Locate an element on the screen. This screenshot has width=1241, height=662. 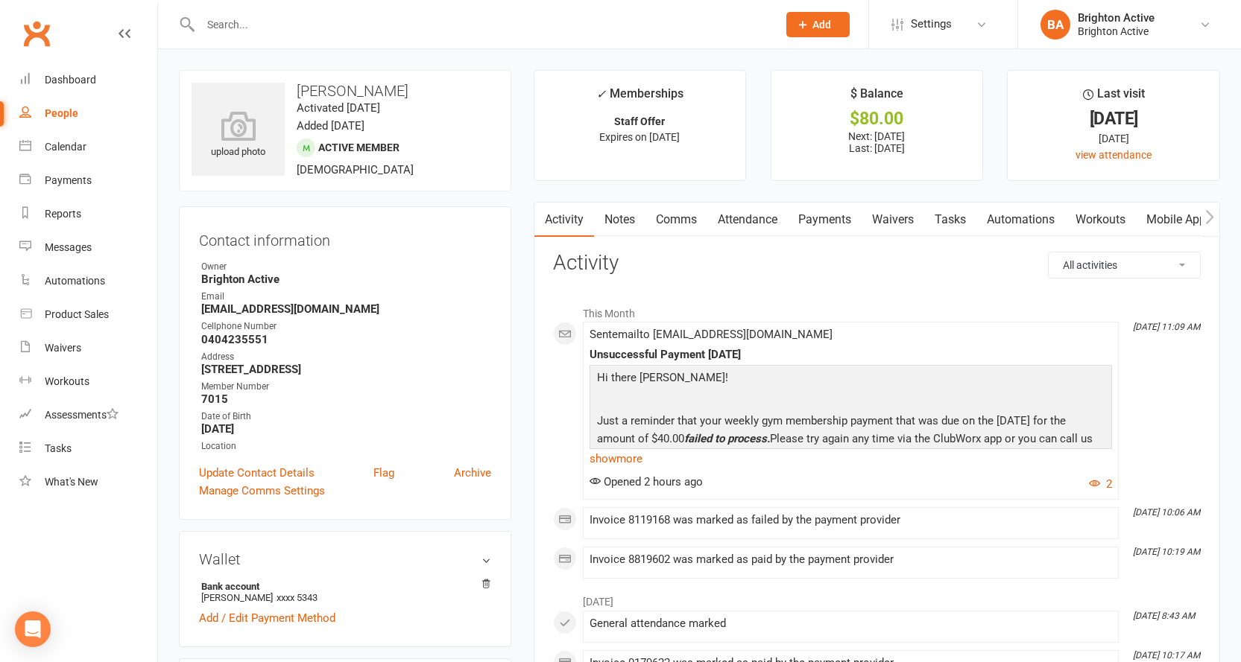
a: What's New is located at coordinates (88, 482).